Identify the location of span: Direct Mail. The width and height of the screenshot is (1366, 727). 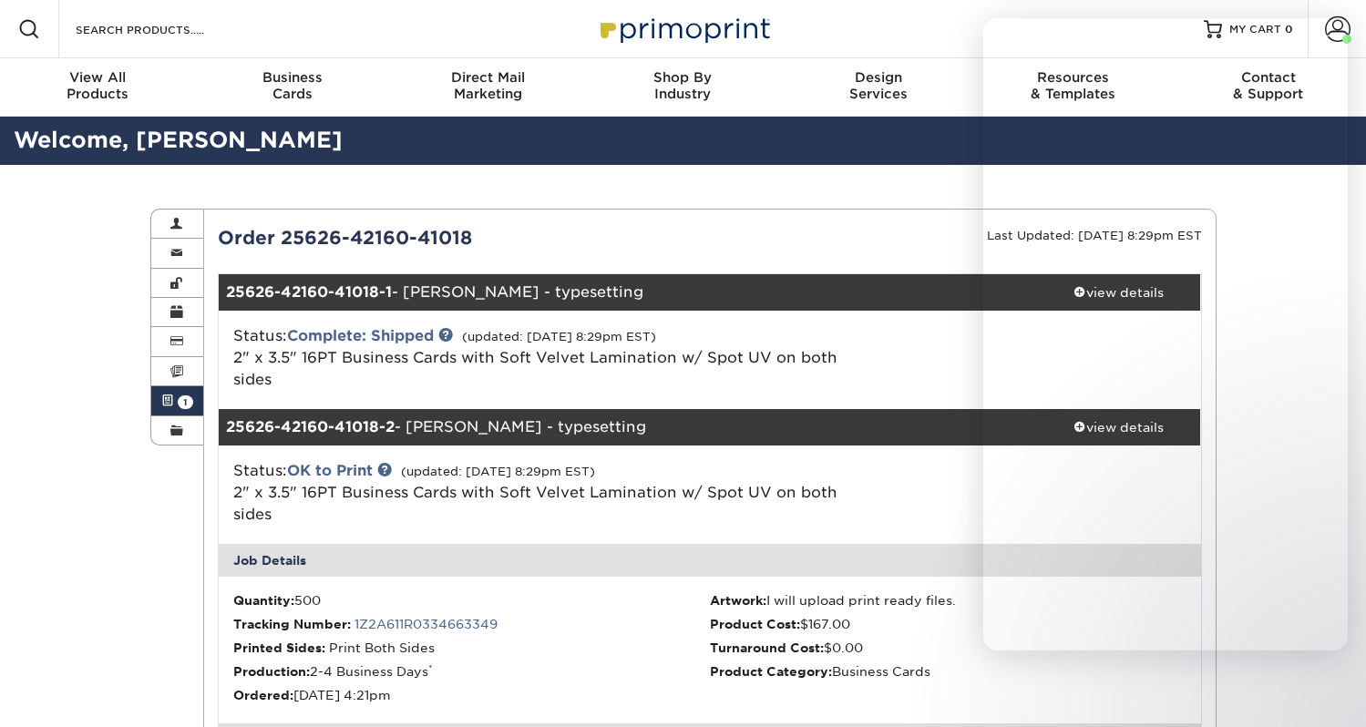
(488, 77).